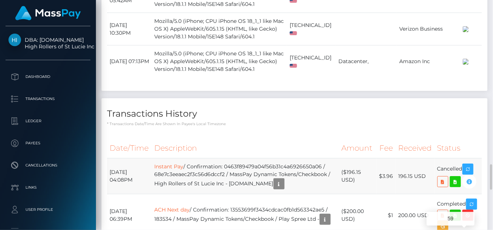 The width and height of the screenshot is (493, 230). What do you see at coordinates (415, 176) in the screenshot?
I see `td: 196.15 USD` at bounding box center [415, 176].